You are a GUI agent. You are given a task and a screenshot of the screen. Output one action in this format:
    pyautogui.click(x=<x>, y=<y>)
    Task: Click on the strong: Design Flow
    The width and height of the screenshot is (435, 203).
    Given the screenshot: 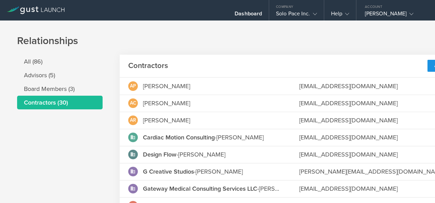 What is the action you would take?
    pyautogui.click(x=160, y=155)
    